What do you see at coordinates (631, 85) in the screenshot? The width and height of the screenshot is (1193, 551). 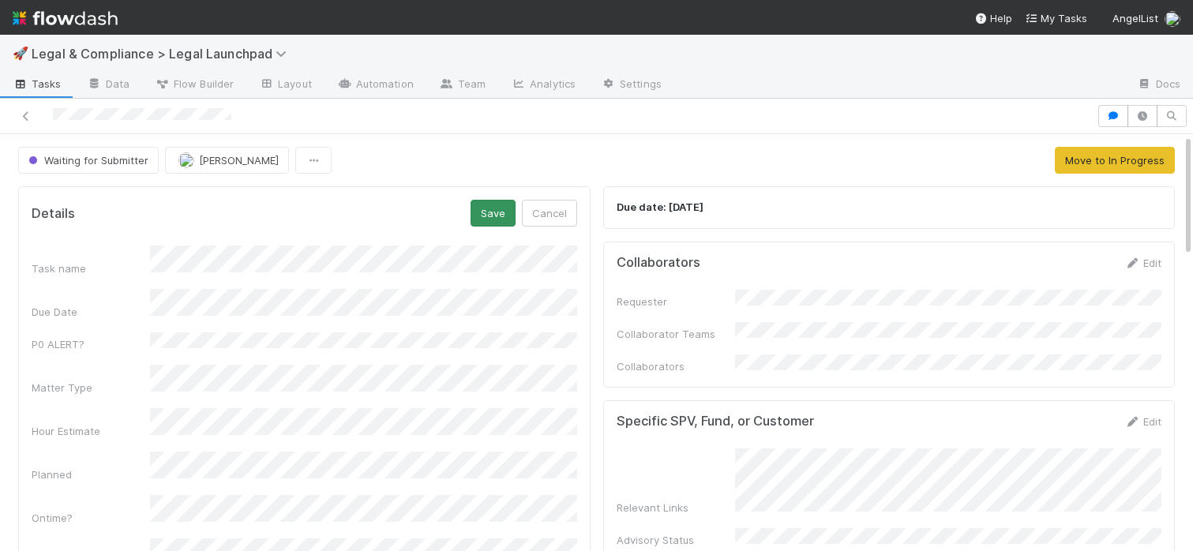 I see `a: Settings` at bounding box center [631, 85].